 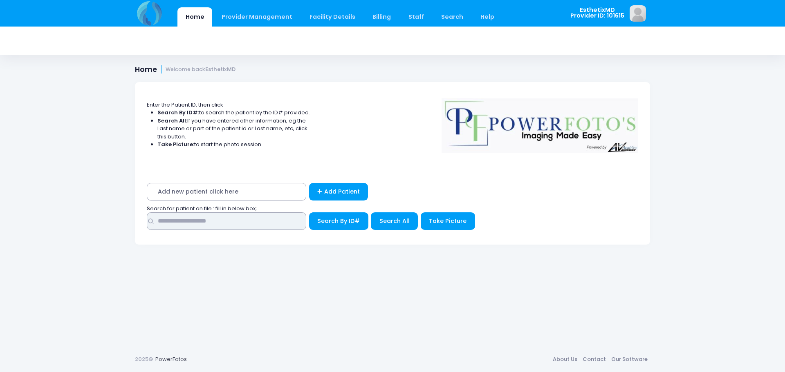 I want to click on strong: Search All:, so click(x=172, y=121).